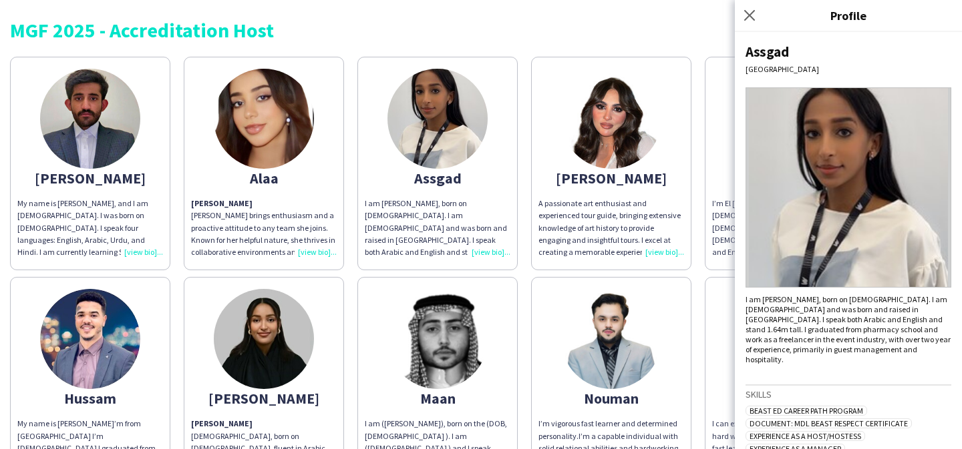  Describe the element at coordinates (785, 399) in the screenshot. I see `div: Reema` at that location.